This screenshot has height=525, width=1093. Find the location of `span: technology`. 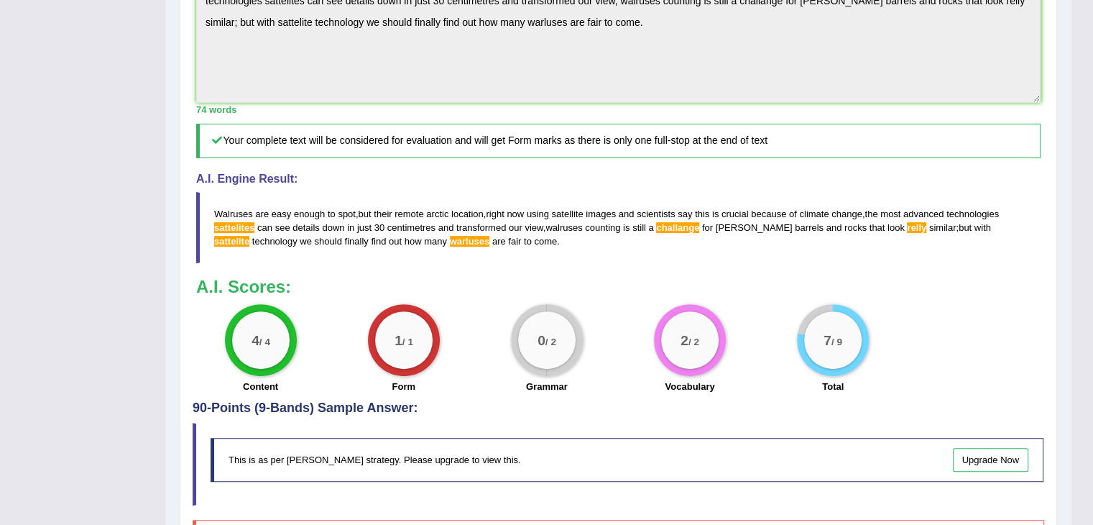

span: technology is located at coordinates (275, 241).